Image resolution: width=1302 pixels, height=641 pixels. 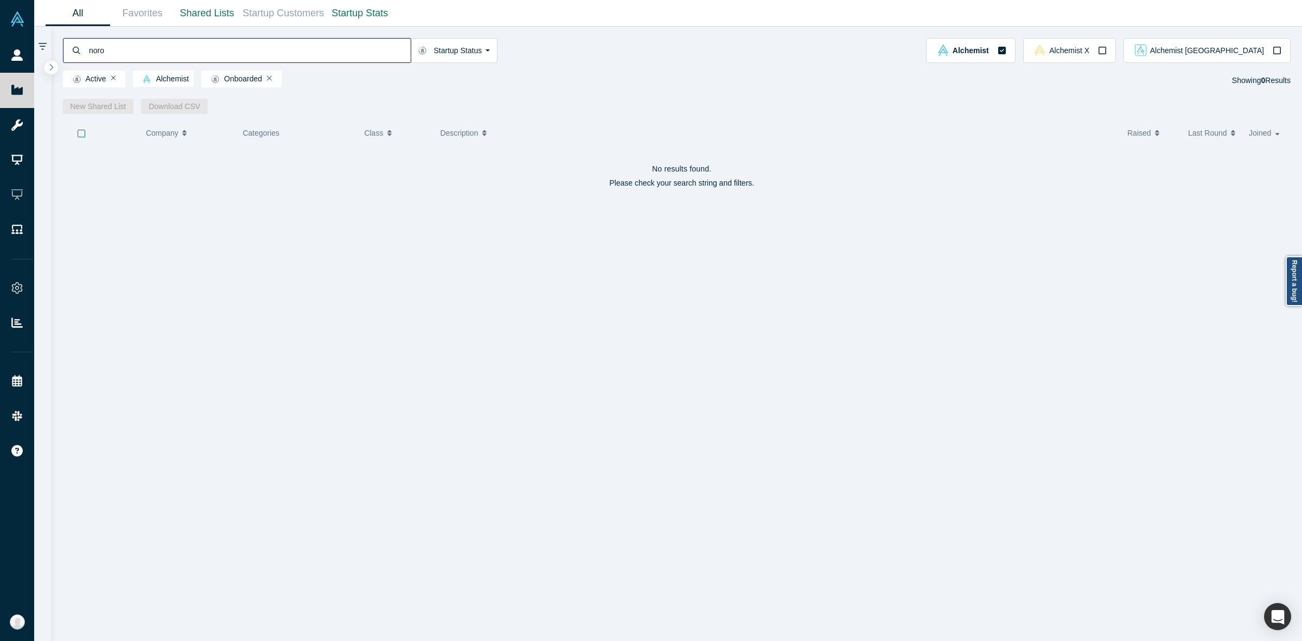 What do you see at coordinates (1208, 133) in the screenshot?
I see `span: Last Round` at bounding box center [1208, 133].